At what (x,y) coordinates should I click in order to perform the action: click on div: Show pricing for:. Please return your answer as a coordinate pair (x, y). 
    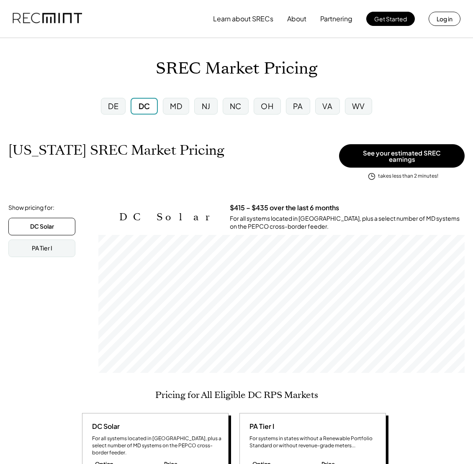
    Looking at the image, I should click on (31, 208).